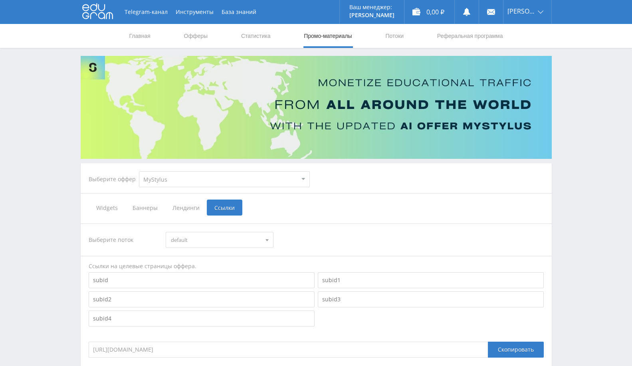 The height and width of the screenshot is (366, 632). What do you see at coordinates (256, 36) in the screenshot?
I see `a: Статистика` at bounding box center [256, 36].